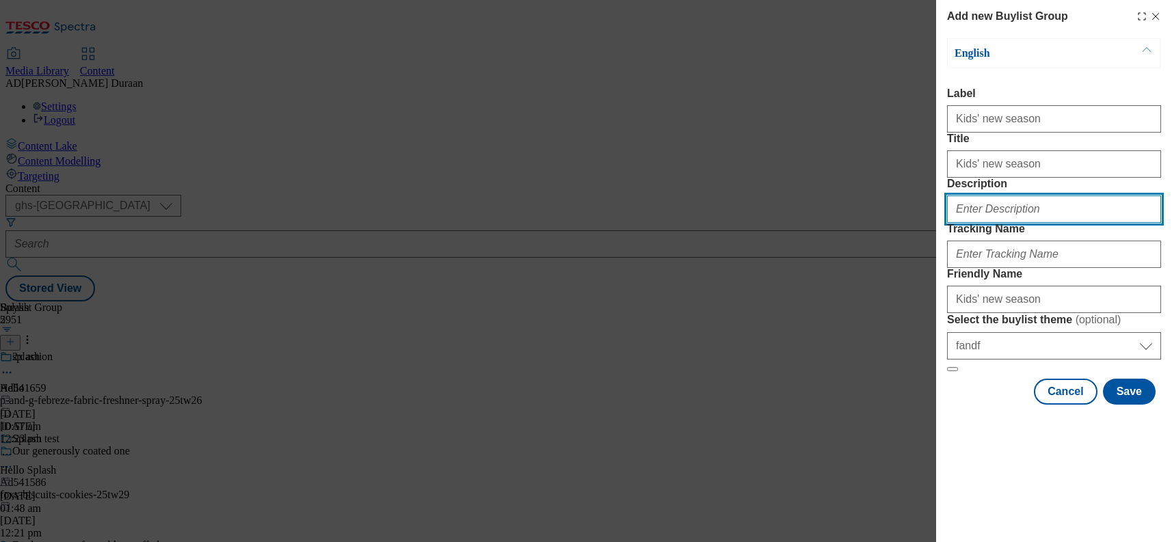 This screenshot has height=542, width=1172. I want to click on button: Cancel, so click(1066, 392).